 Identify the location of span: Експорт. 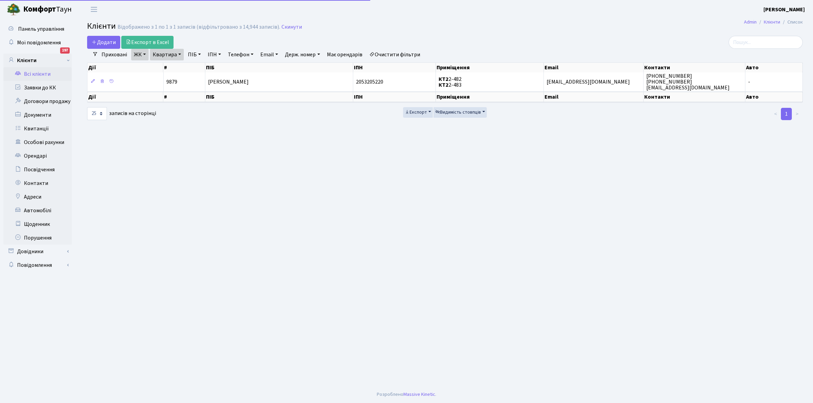
(416, 112).